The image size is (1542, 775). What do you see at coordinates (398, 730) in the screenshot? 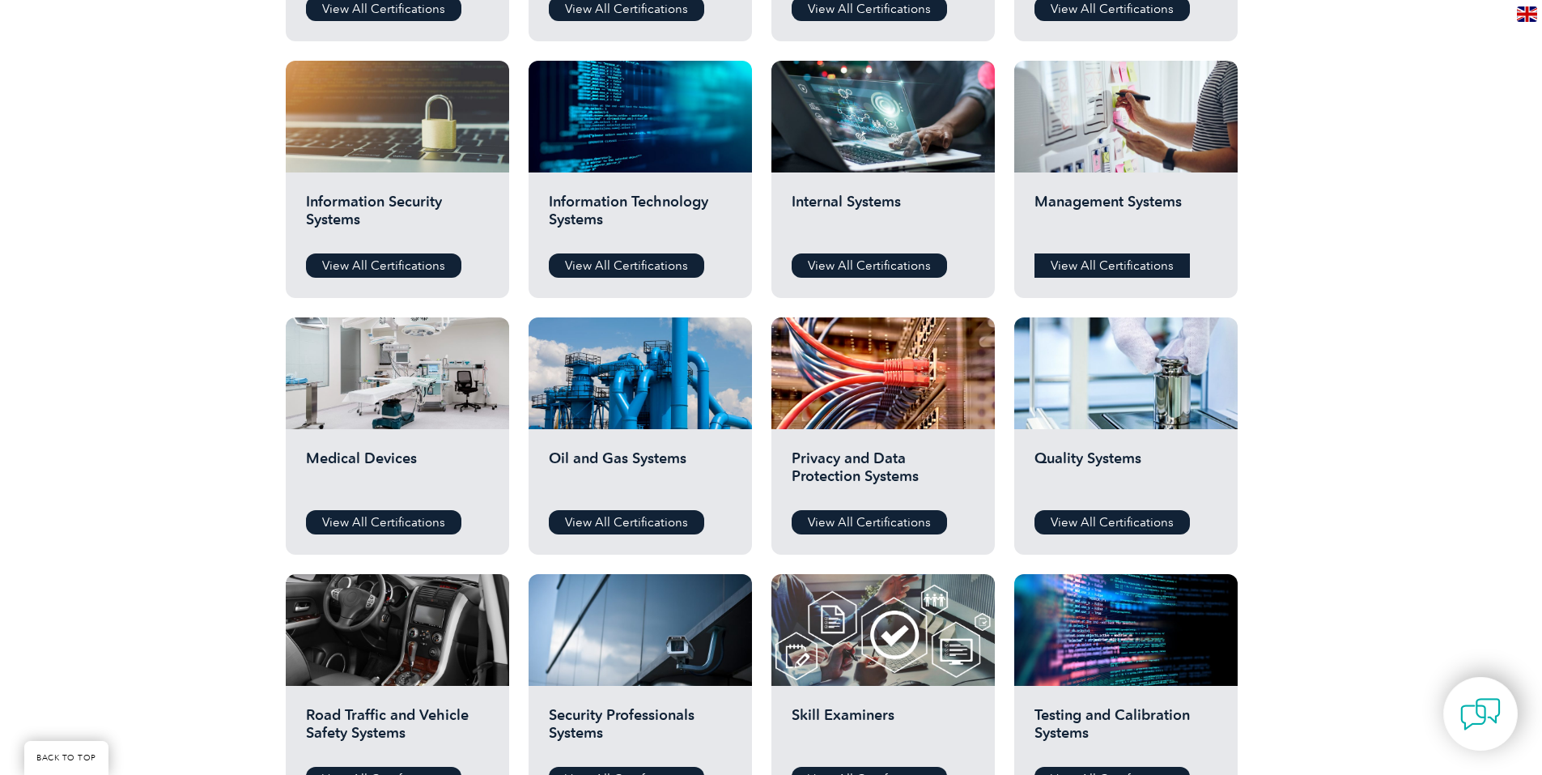
I see `h2: Road Traffic and Vehicle Safety Systems` at bounding box center [398, 730].